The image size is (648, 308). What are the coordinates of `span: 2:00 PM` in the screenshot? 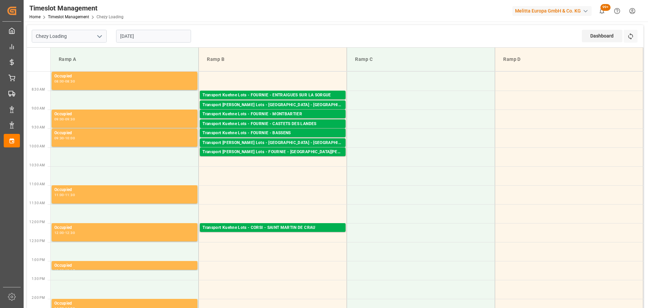 It's located at (38, 297).